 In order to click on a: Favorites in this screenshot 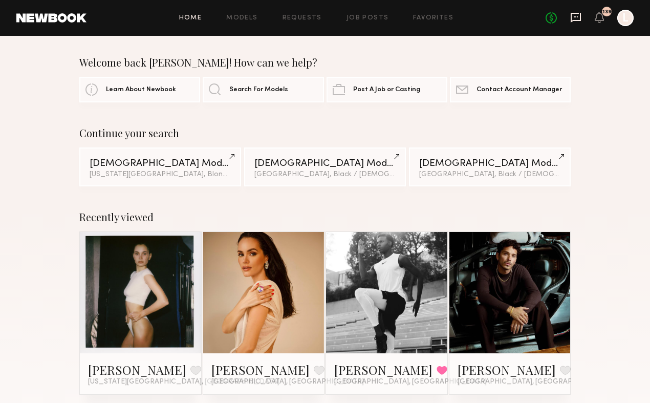, I will do `click(433, 18)`.